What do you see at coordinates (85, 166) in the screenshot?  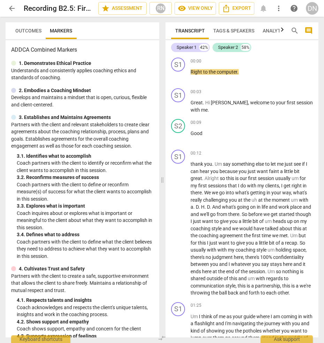 I see `p: Coach partners with the client to identify or reconfirm what the client wants to accomplish in th...` at bounding box center [85, 166].